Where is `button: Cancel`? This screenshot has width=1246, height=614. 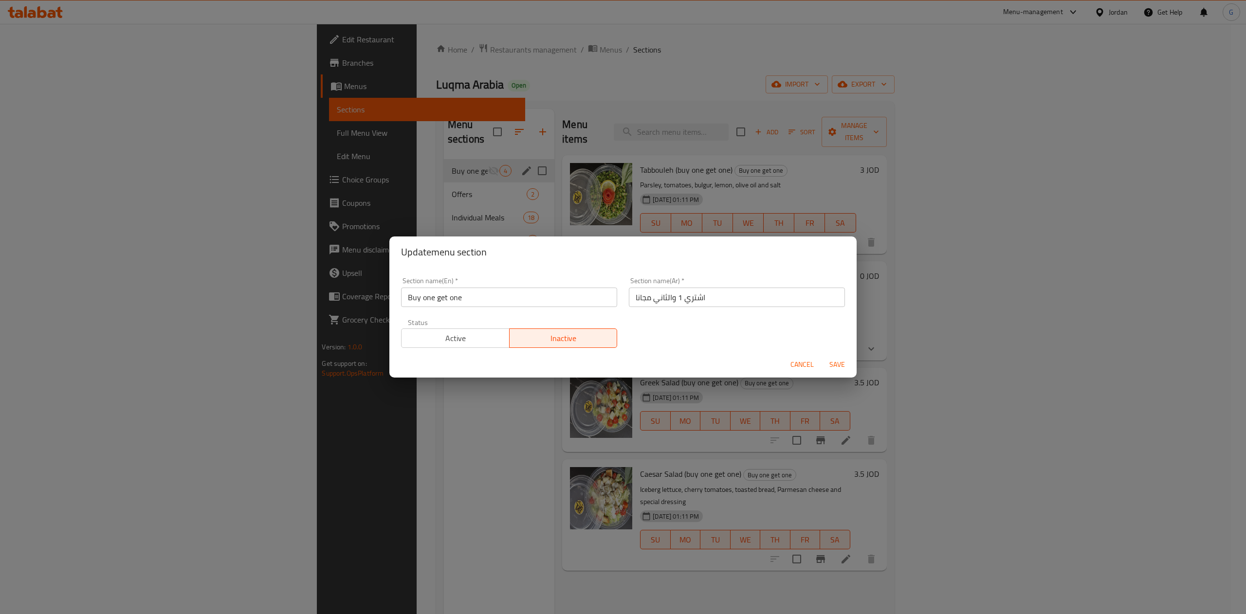
button: Cancel is located at coordinates (802, 364).